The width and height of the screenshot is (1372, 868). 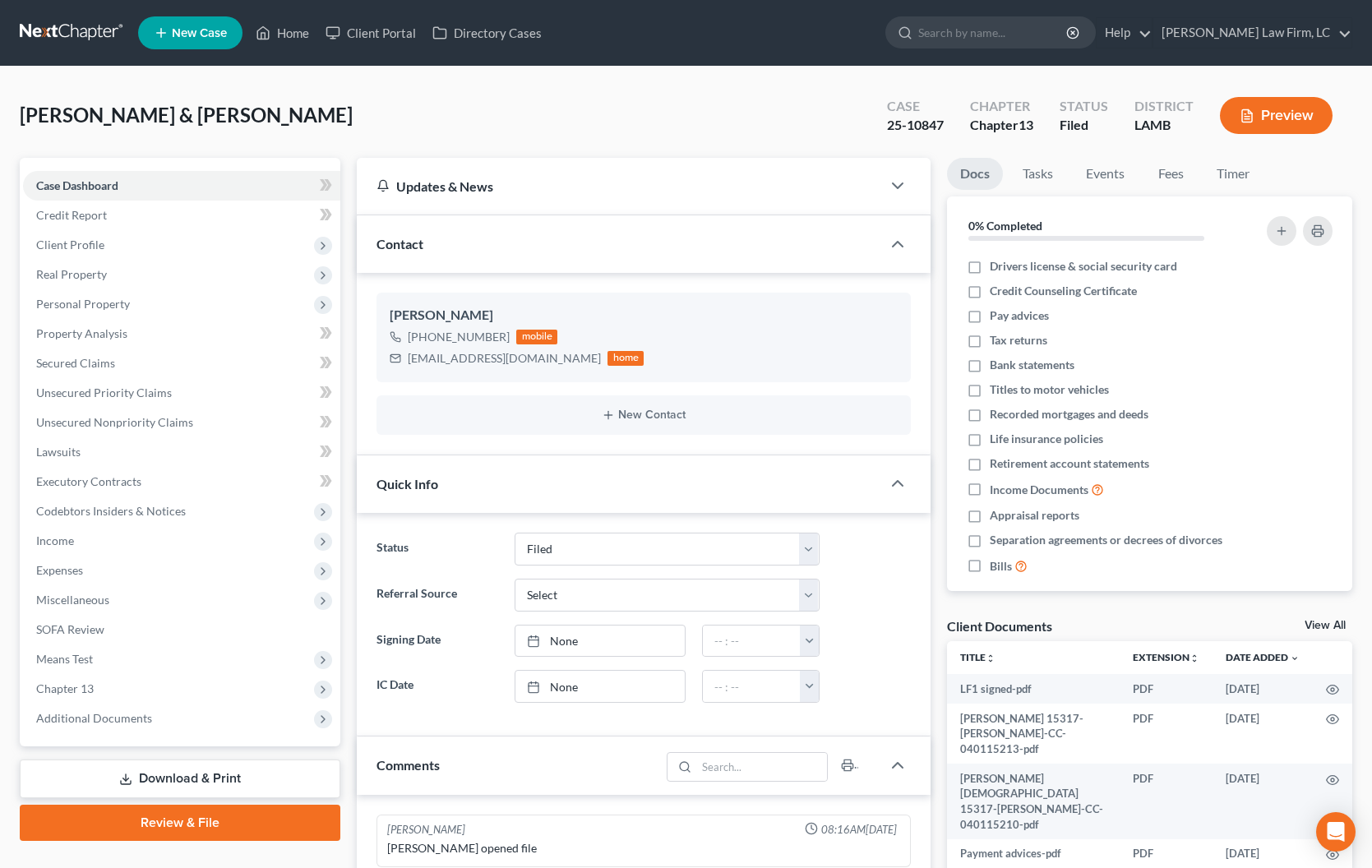 What do you see at coordinates (182, 334) in the screenshot?
I see `a: Property Analysis` at bounding box center [182, 334].